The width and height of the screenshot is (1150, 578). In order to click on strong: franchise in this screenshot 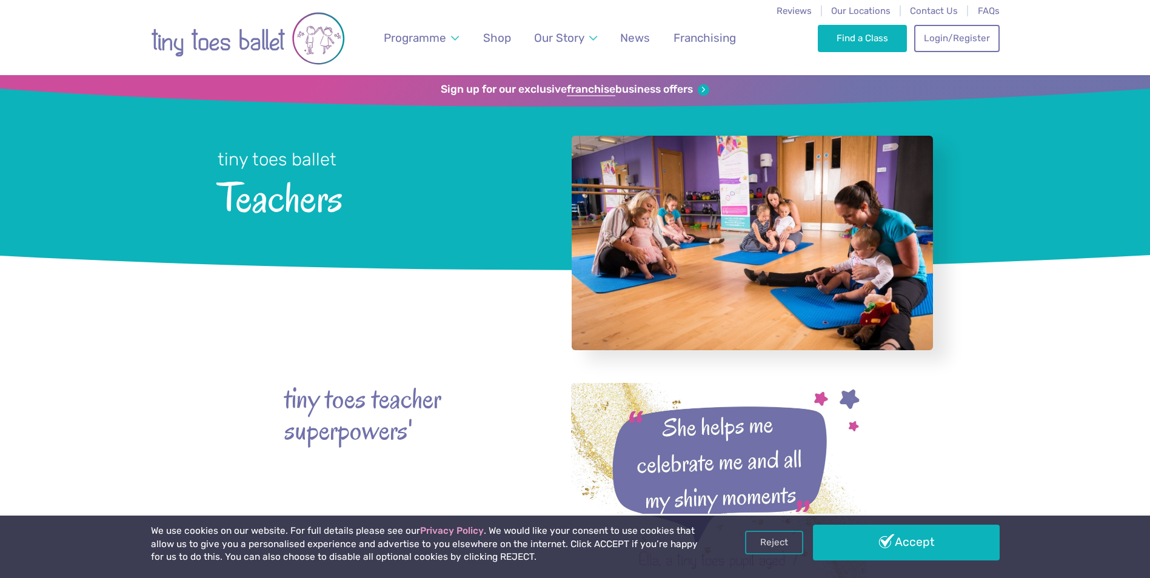, I will do `click(591, 90)`.